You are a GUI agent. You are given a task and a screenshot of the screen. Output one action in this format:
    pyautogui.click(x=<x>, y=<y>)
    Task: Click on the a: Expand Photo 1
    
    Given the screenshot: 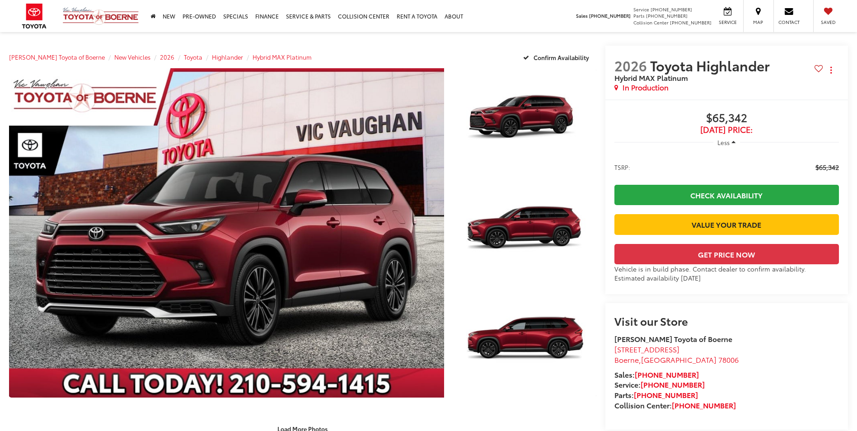 What is the action you would take?
    pyautogui.click(x=525, y=122)
    